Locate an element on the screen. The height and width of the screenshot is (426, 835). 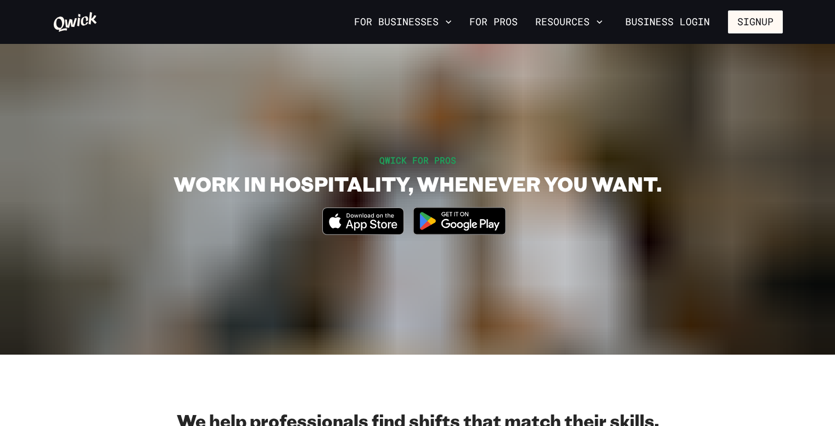
a: Business Login is located at coordinates (667, 22).